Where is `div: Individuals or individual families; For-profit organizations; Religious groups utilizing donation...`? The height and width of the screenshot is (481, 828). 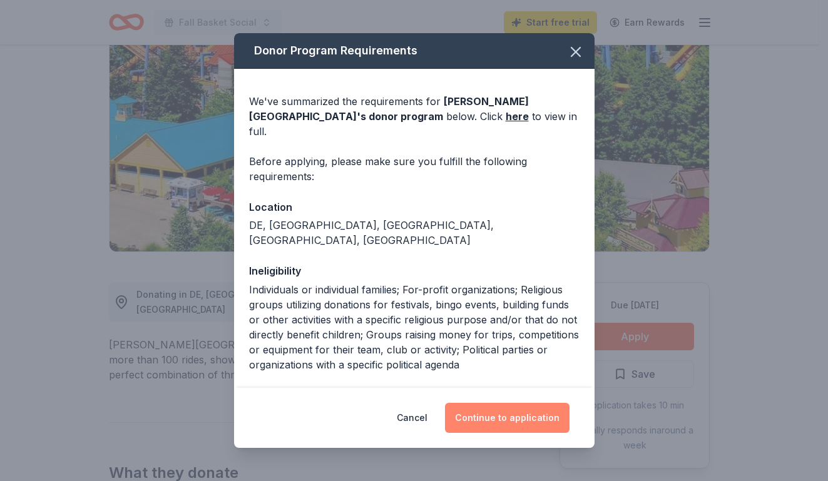 div: Individuals or individual families; For-profit organizations; Religious groups utilizing donation... is located at coordinates (414, 327).